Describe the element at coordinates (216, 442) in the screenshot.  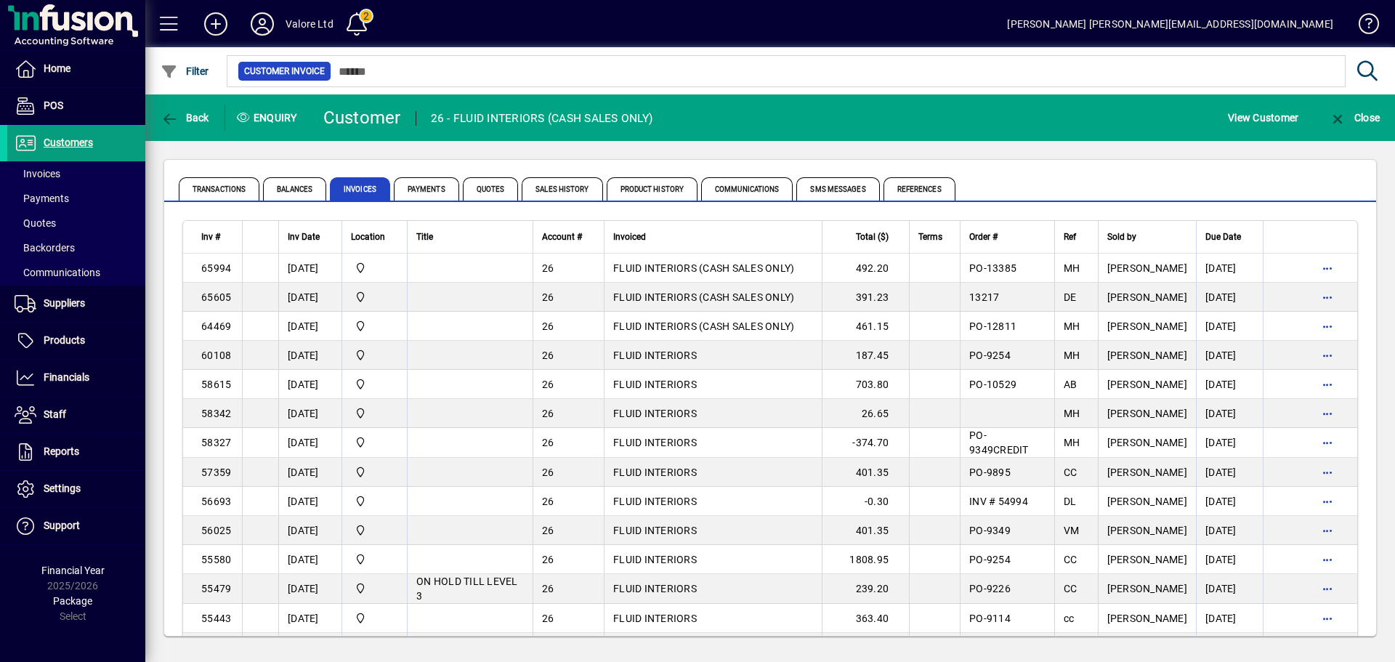
I see `span: 58327` at that location.